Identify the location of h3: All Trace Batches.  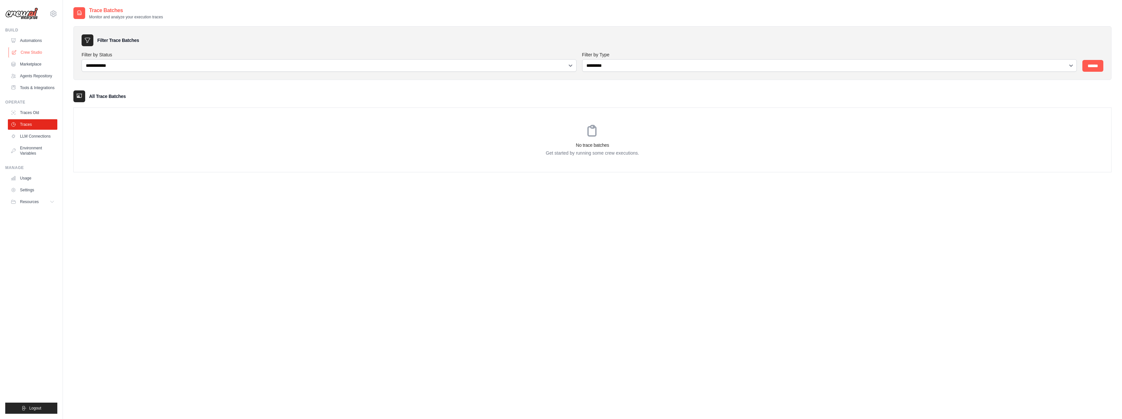
(107, 96).